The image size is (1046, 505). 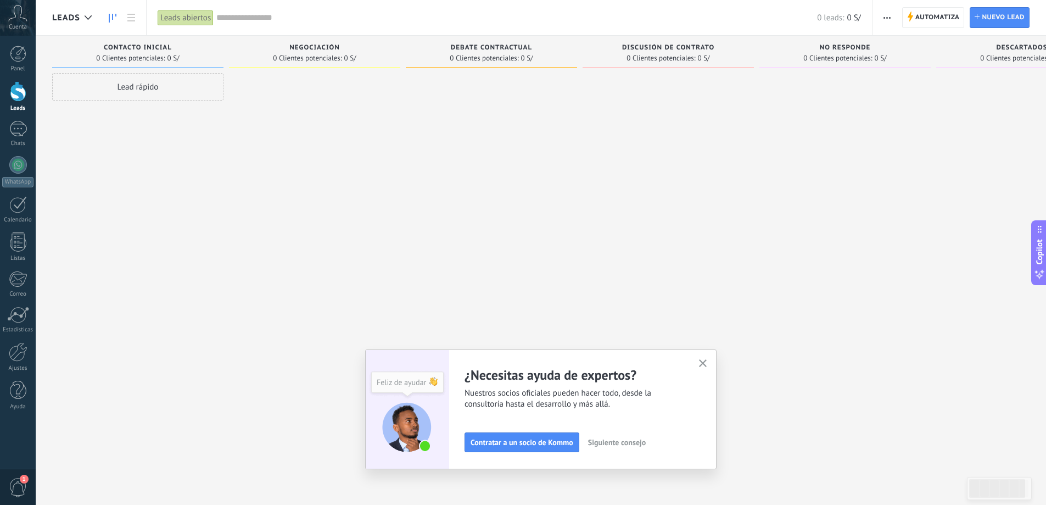 What do you see at coordinates (18, 69) in the screenshot?
I see `div: Panel` at bounding box center [18, 69].